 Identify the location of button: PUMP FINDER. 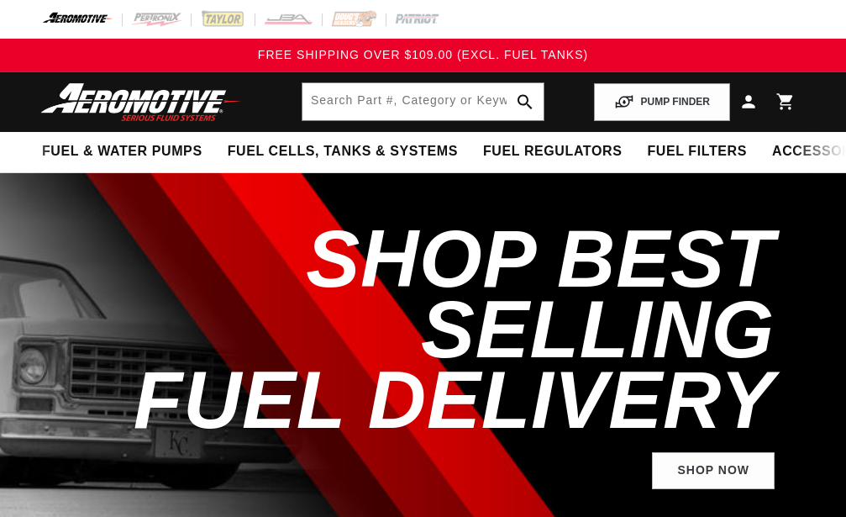
(662, 102).